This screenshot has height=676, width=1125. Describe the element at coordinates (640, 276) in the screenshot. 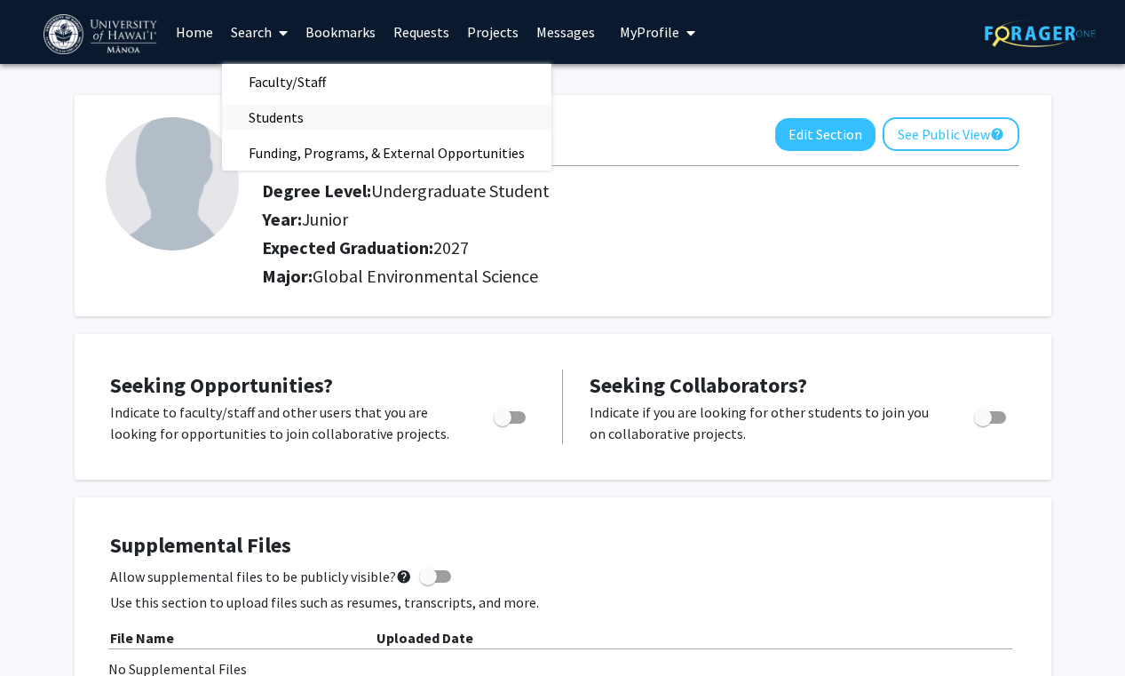

I see `h2: Major:` at that location.